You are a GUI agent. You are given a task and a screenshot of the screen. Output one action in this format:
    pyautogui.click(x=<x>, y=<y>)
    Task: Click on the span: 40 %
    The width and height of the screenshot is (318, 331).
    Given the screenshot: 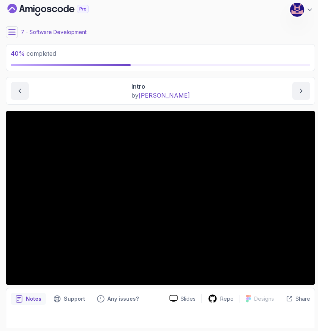 What is the action you would take?
    pyautogui.click(x=18, y=53)
    